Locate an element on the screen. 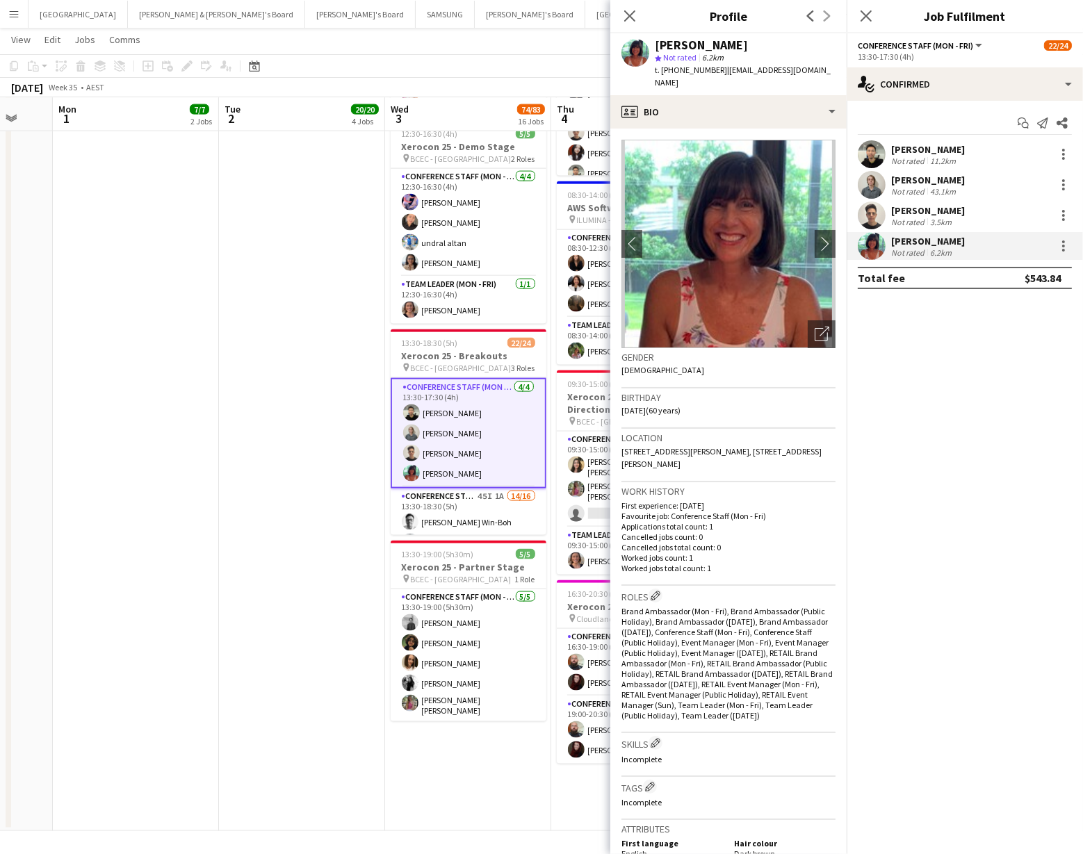  p: Applications total count: 1 is located at coordinates (729, 526).